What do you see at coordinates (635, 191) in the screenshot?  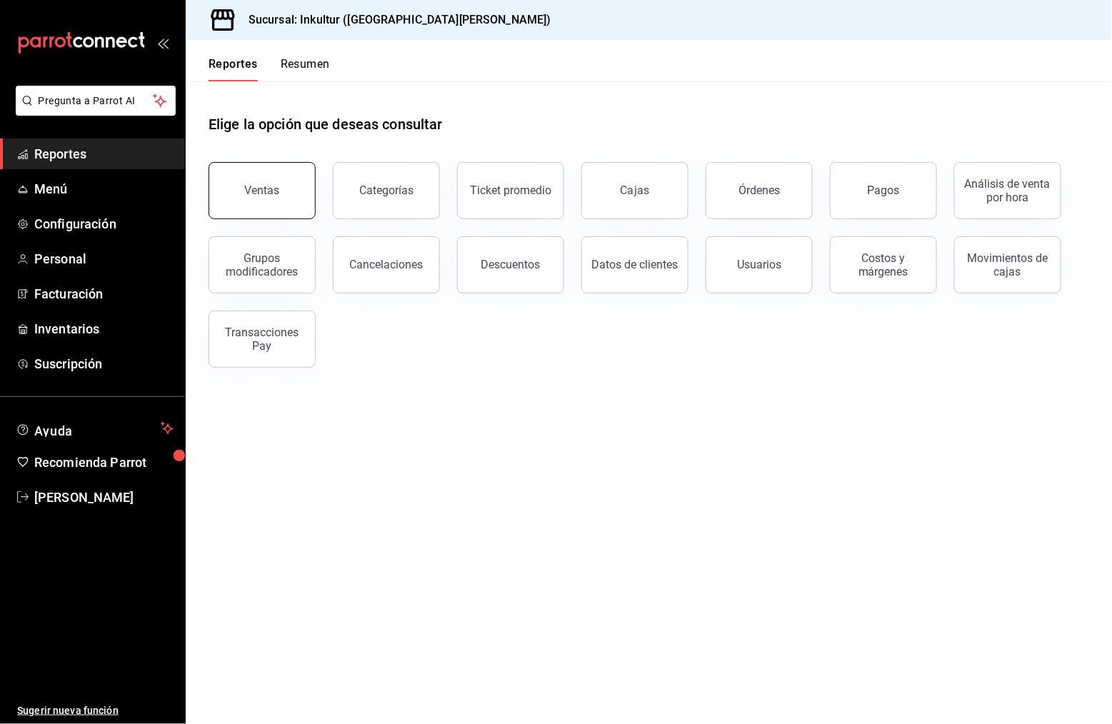 I see `a: Cajas` at bounding box center [635, 191].